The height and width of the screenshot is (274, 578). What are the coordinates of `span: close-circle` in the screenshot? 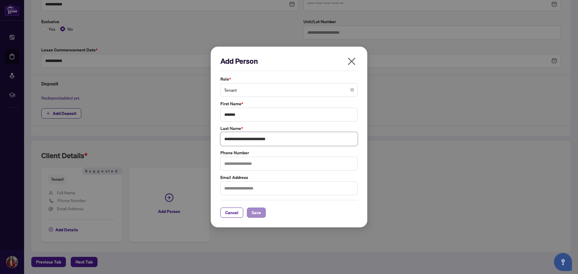 It's located at (352, 90).